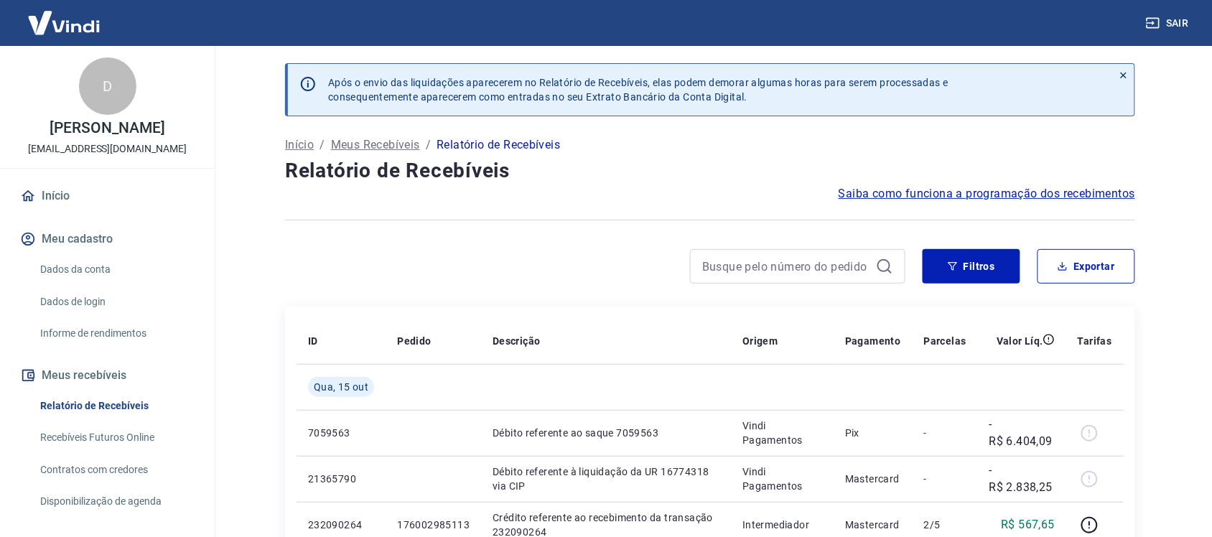 Image resolution: width=1212 pixels, height=537 pixels. What do you see at coordinates (116, 406) in the screenshot?
I see `a: Relatório de Recebíveis` at bounding box center [116, 406].